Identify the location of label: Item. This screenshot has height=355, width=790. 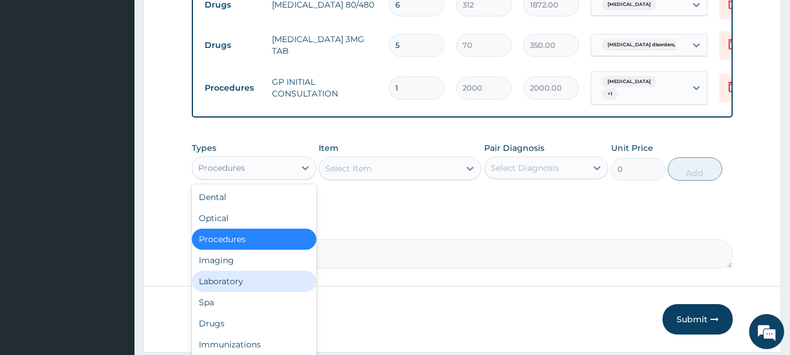
(329, 148).